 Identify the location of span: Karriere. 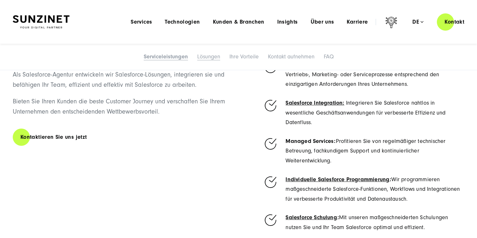
(357, 22).